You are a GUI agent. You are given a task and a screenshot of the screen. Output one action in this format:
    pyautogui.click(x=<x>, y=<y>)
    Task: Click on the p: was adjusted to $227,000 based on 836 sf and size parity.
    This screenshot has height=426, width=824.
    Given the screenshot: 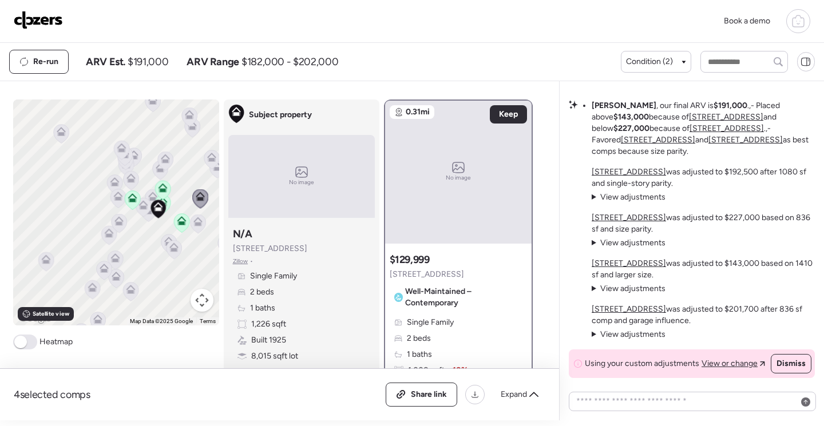 What is the action you would take?
    pyautogui.click(x=704, y=224)
    